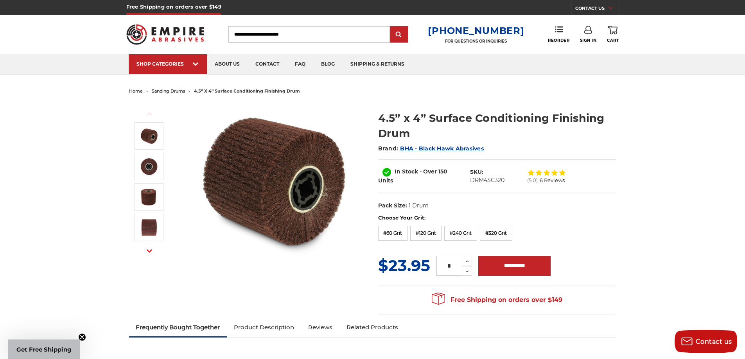 This screenshot has height=359, width=745. What do you see at coordinates (136, 91) in the screenshot?
I see `span: home` at bounding box center [136, 91].